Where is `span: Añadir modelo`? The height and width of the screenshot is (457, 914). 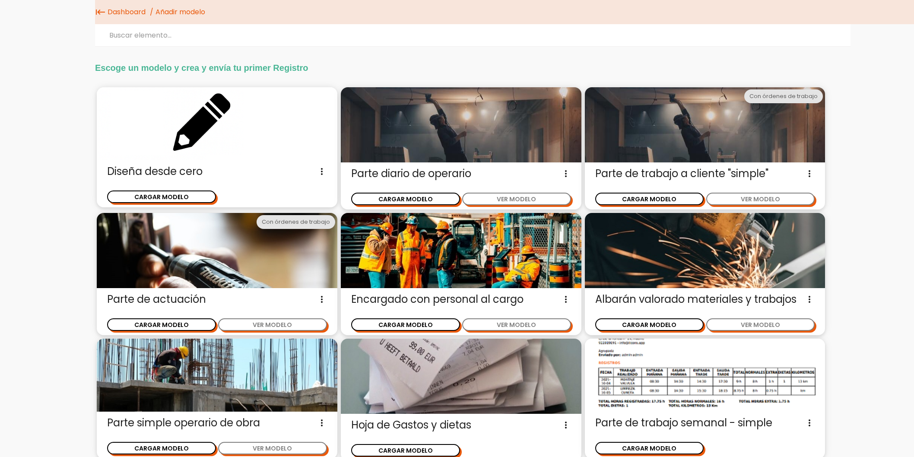
span: Añadir modelo is located at coordinates (180, 12).